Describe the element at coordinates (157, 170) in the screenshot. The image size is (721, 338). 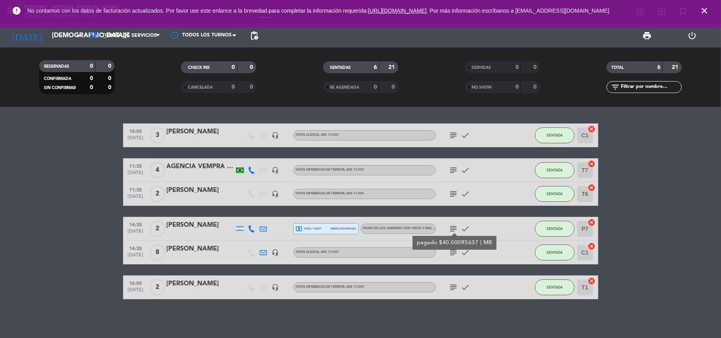
I see `span: 4` at that location.